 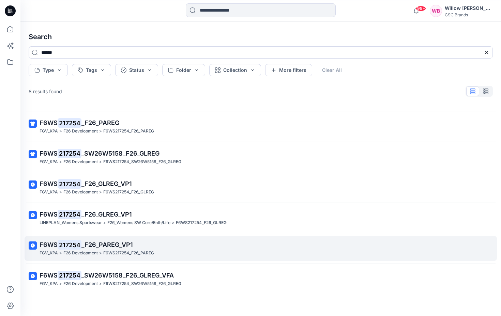 What do you see at coordinates (261, 279) in the screenshot?
I see `a: F6WS217254_SW26W5158_F26_GLREG_VFAFGV_KPA>F26 Development>F6WS217254_SW26W5158_F26_GLREG` at bounding box center [261, 279].